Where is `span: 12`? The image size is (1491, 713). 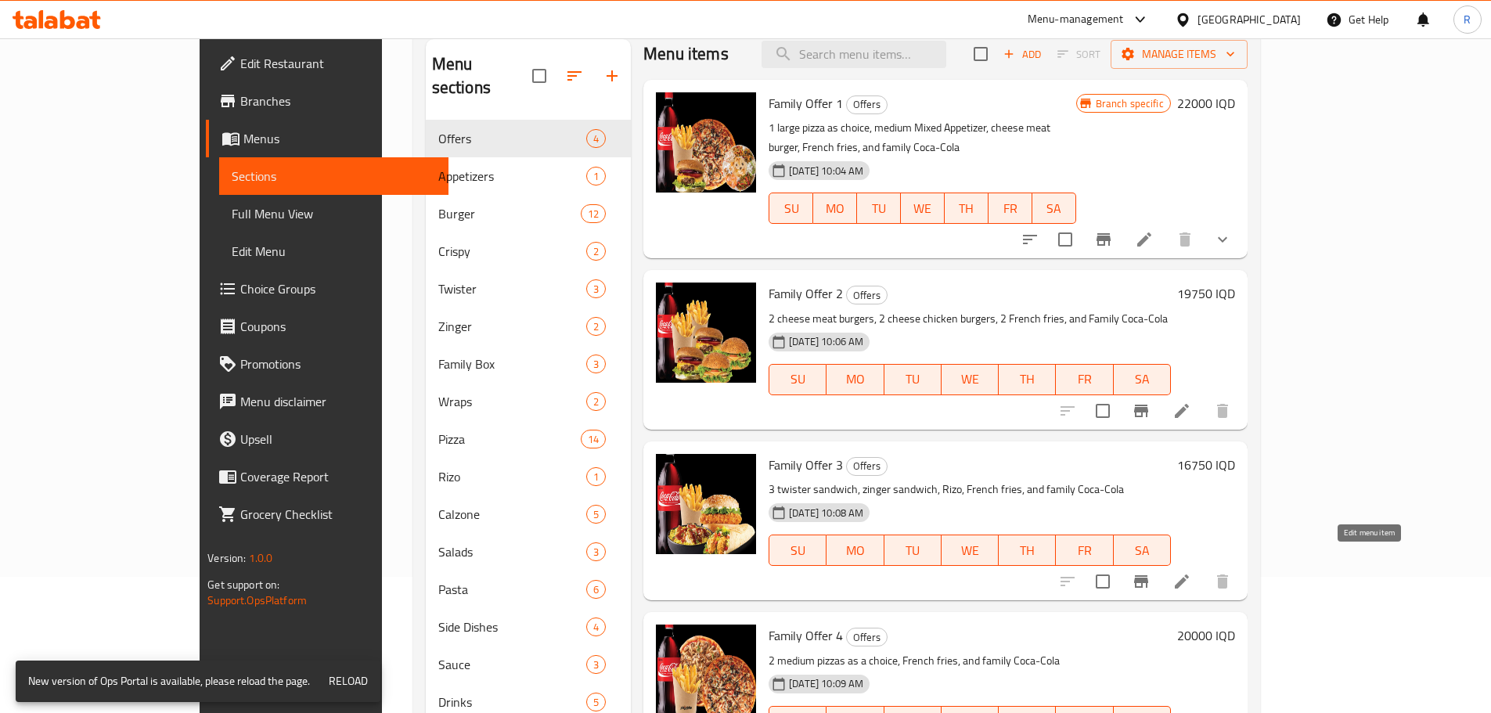
span: 12 is located at coordinates (593, 214).